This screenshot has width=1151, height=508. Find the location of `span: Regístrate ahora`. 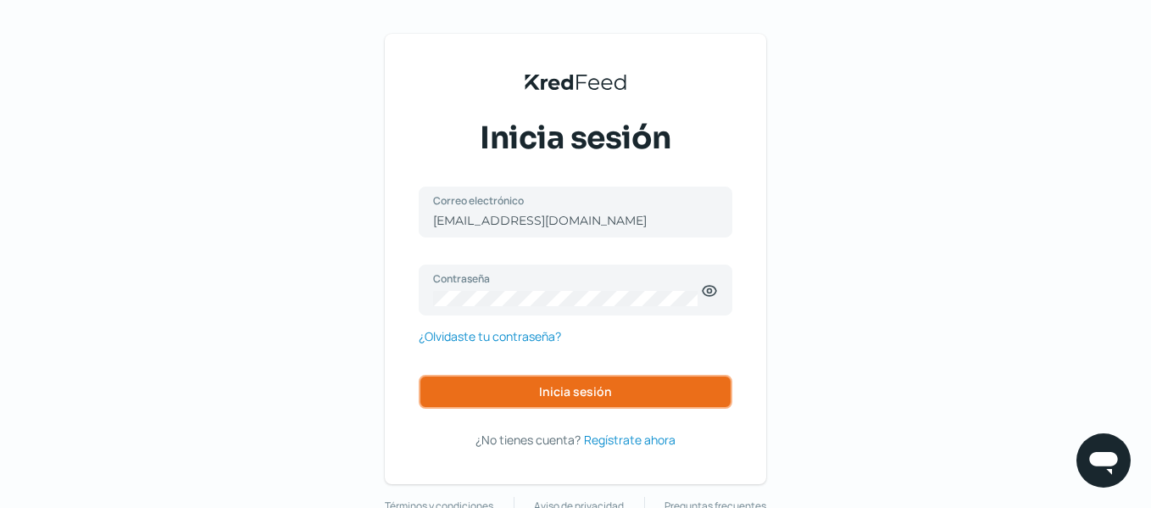

span: Regístrate ahora is located at coordinates (630, 439).